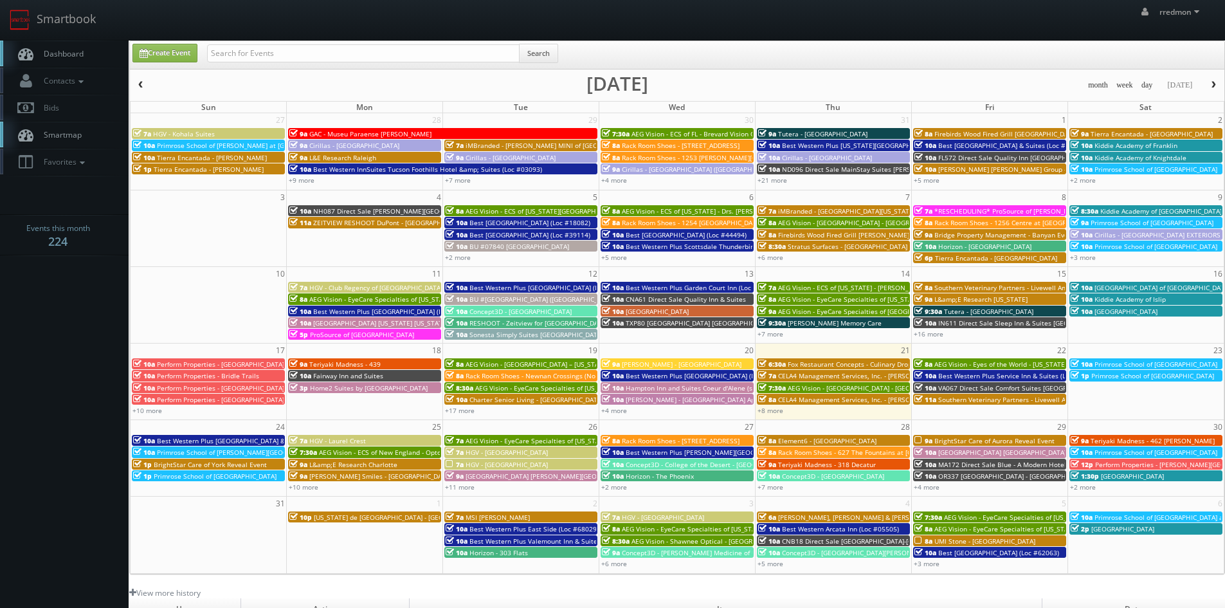 Image resolution: width=1225 pixels, height=608 pixels. What do you see at coordinates (1130, 299) in the screenshot?
I see `span: Kiddie Academy of Islip` at bounding box center [1130, 299].